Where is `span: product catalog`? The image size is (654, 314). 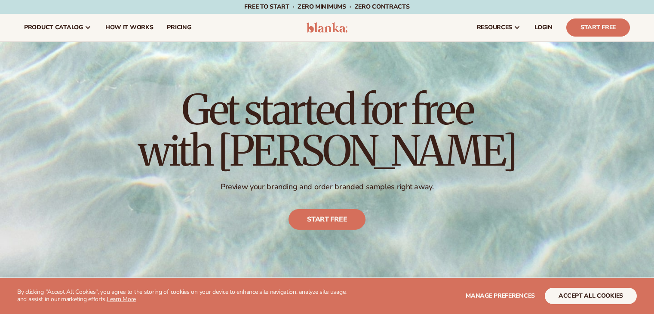
span: product catalog is located at coordinates (53, 28).